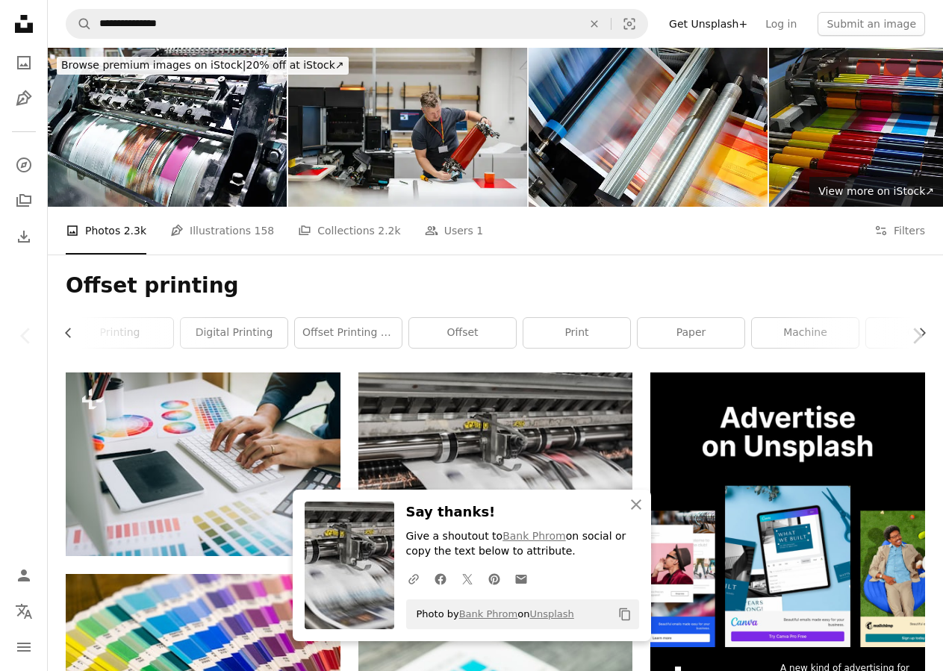  I want to click on img: Detail of offset printing machine, so click(648, 127).